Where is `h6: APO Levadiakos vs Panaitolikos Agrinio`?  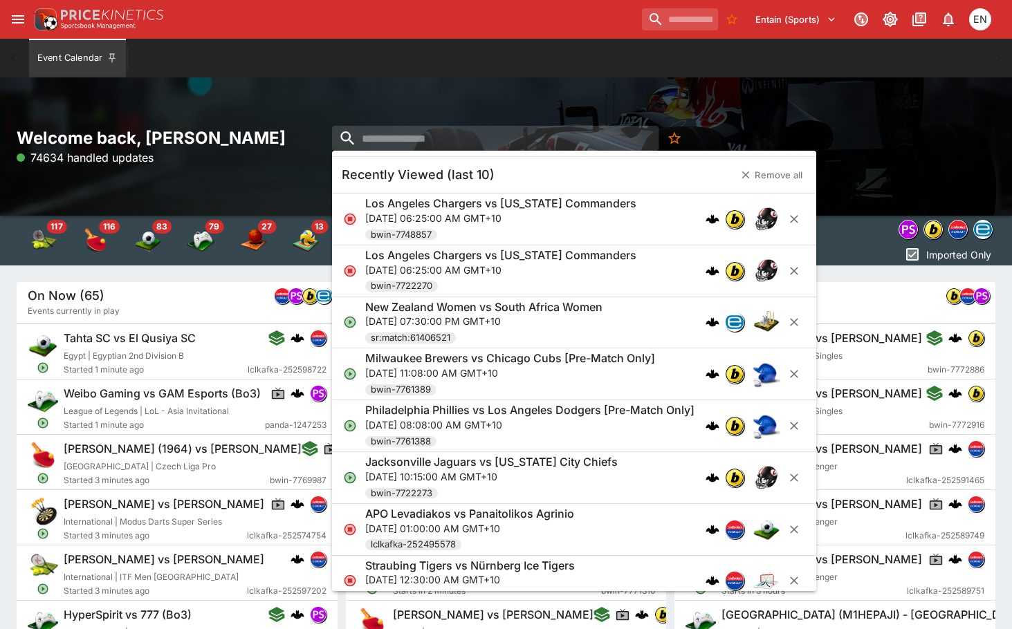
h6: APO Levadiakos vs Panaitolikos Agrinio is located at coordinates (469, 514).